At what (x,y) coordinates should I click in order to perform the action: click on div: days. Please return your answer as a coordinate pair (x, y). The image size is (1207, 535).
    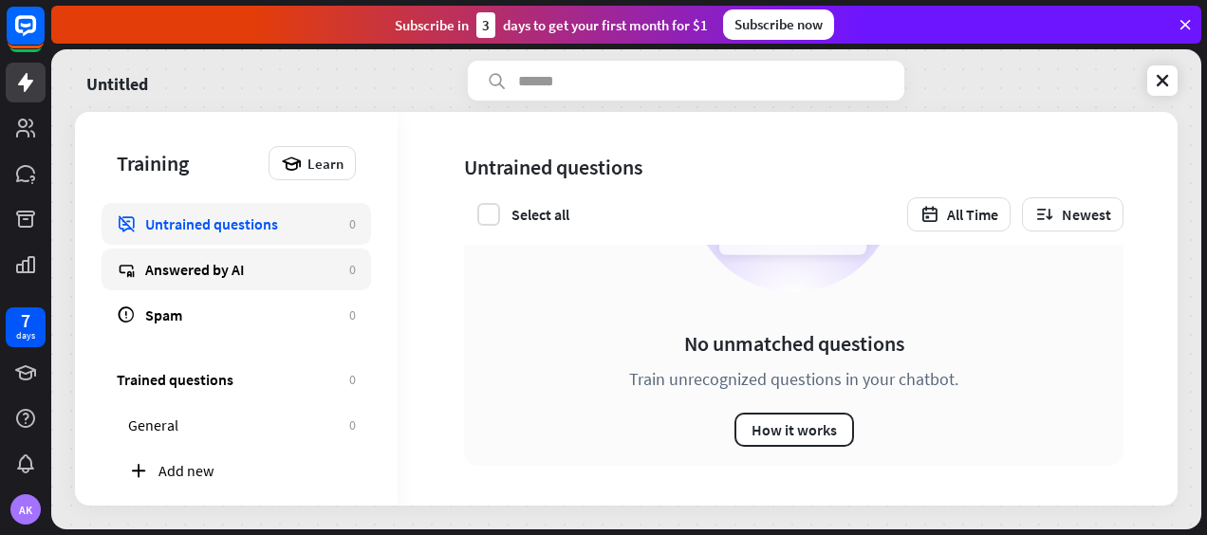
    Looking at the image, I should click on (26, 336).